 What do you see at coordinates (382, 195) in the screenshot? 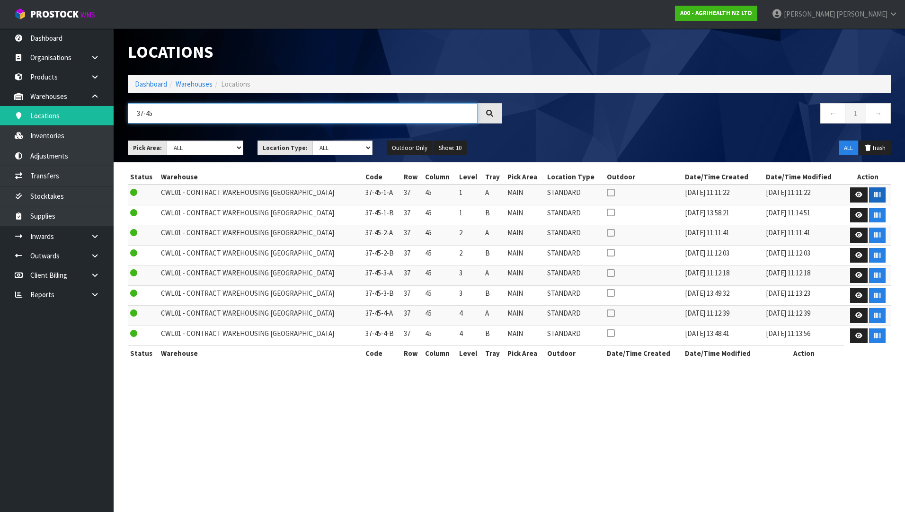
I see `td: 37-45-1-A` at bounding box center [382, 195].